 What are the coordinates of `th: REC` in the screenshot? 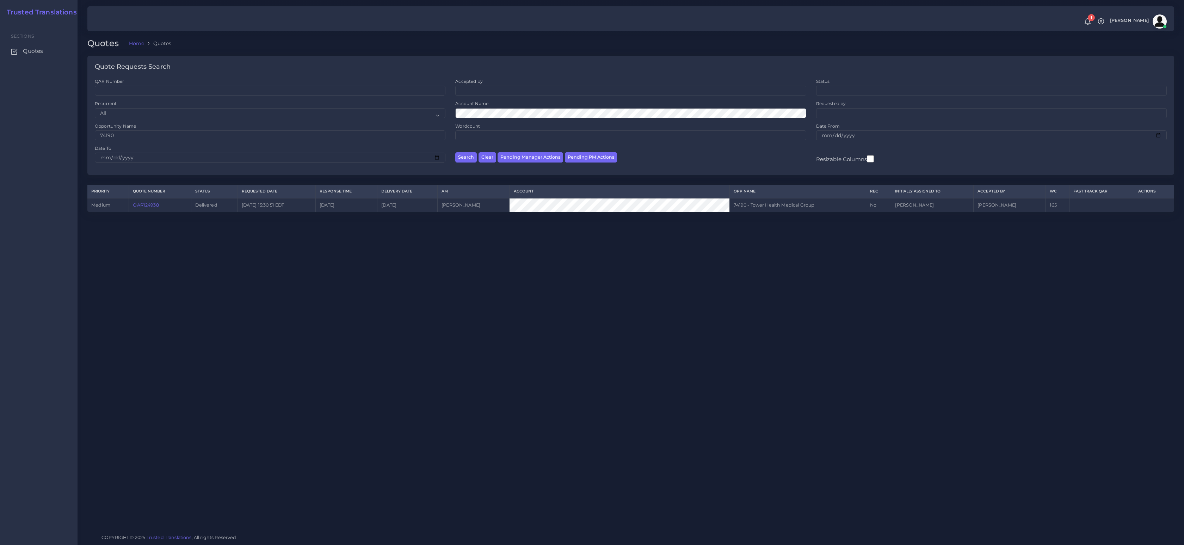 It's located at (879, 191).